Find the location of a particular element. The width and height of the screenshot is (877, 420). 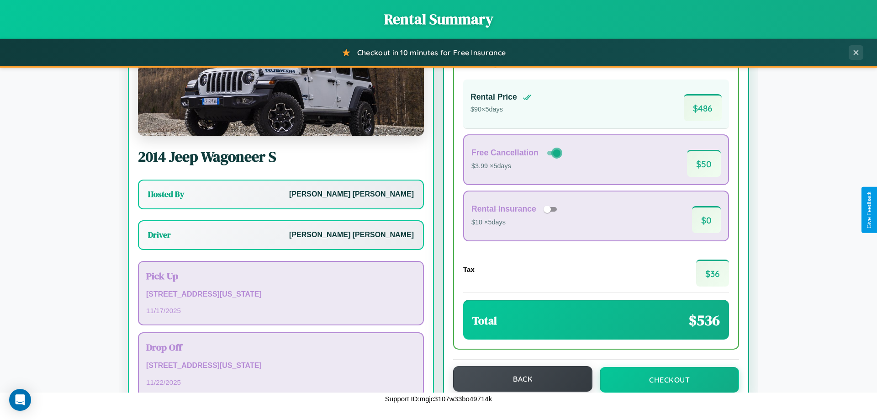

span: $ 36 is located at coordinates (713, 273).